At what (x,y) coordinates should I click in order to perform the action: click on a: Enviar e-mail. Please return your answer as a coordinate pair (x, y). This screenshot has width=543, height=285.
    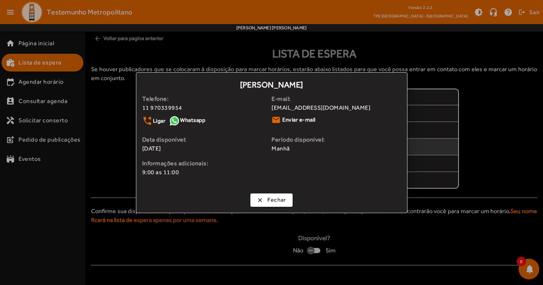
    Looking at the image, I should click on (293, 120).